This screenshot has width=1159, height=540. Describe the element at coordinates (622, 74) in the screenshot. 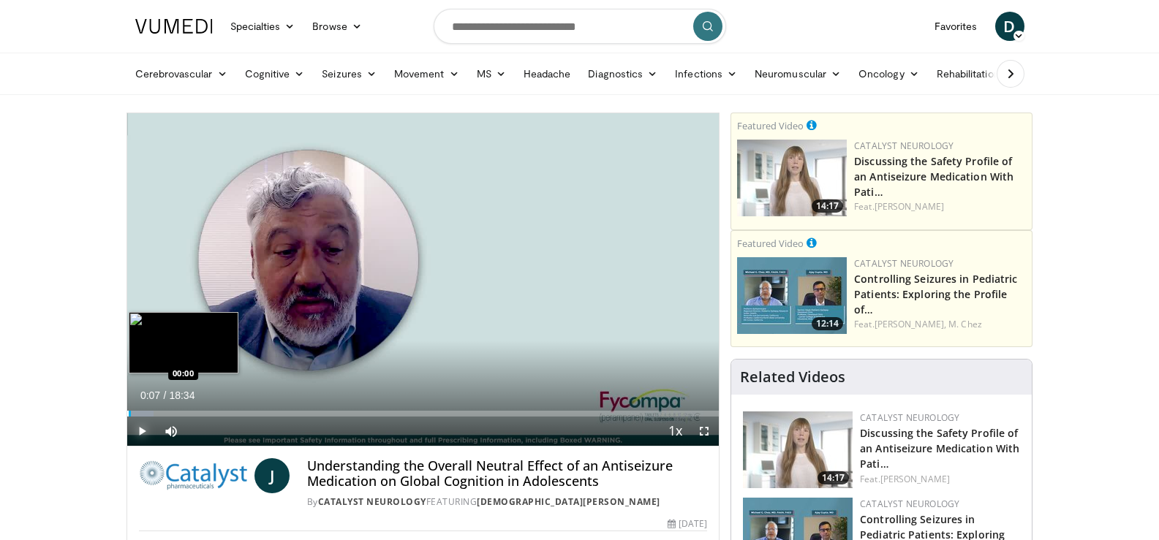

I see `a: Diagnostics` at that location.